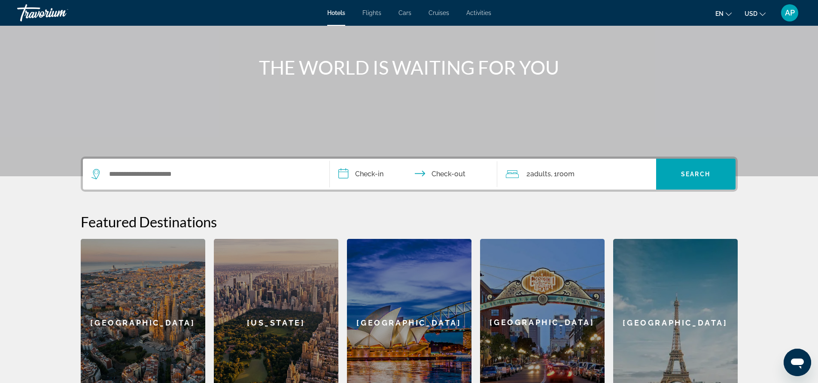 This screenshot has height=383, width=818. What do you see at coordinates (751, 14) in the screenshot?
I see `span: USD` at bounding box center [751, 14].